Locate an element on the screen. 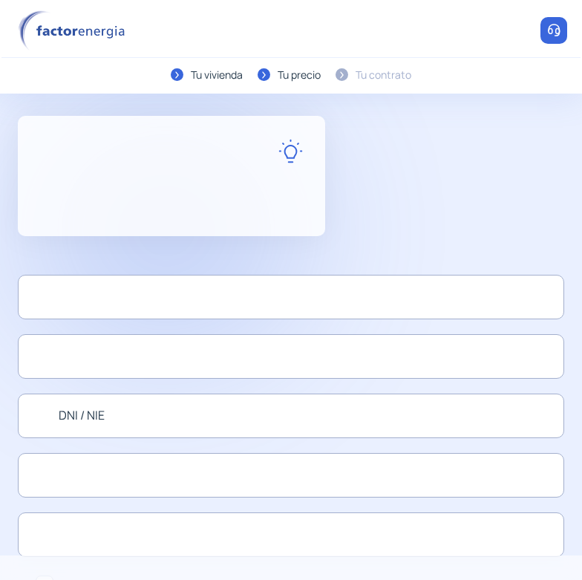  img: rate-E.svg is located at coordinates (290, 151).